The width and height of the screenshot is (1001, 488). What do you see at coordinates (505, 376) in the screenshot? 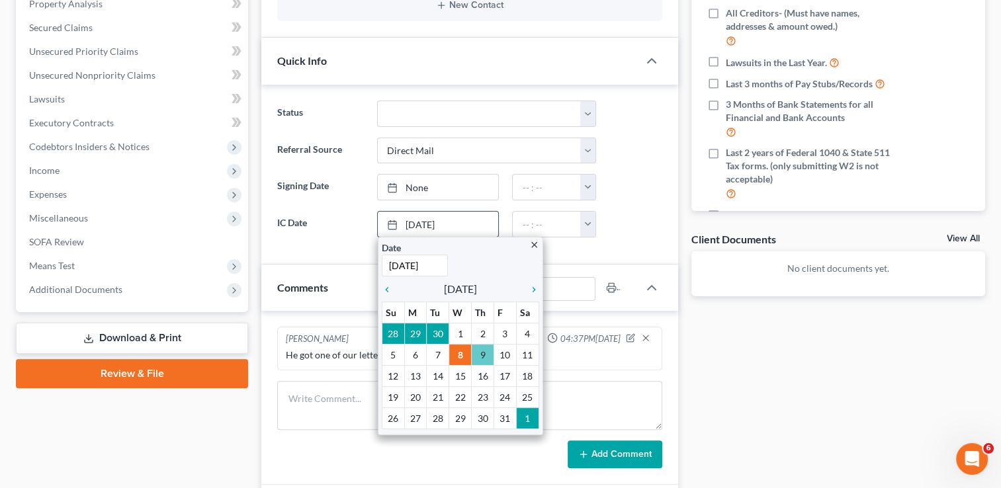
I see `td: 17` at bounding box center [505, 376].